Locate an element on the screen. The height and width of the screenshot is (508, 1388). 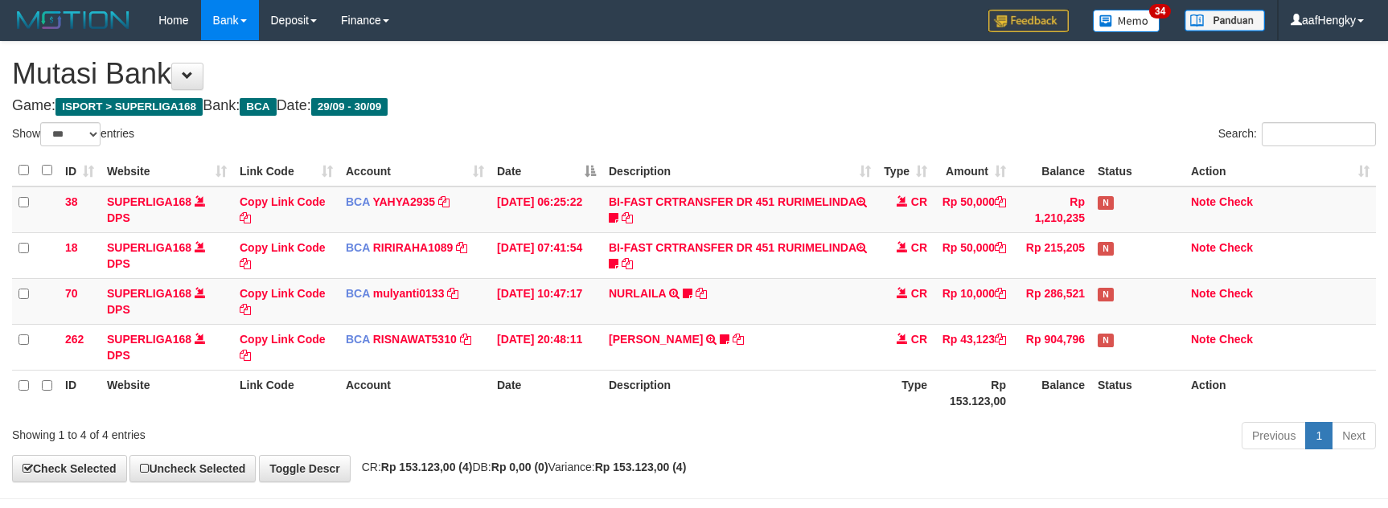
span: 70 is located at coordinates (72, 294).